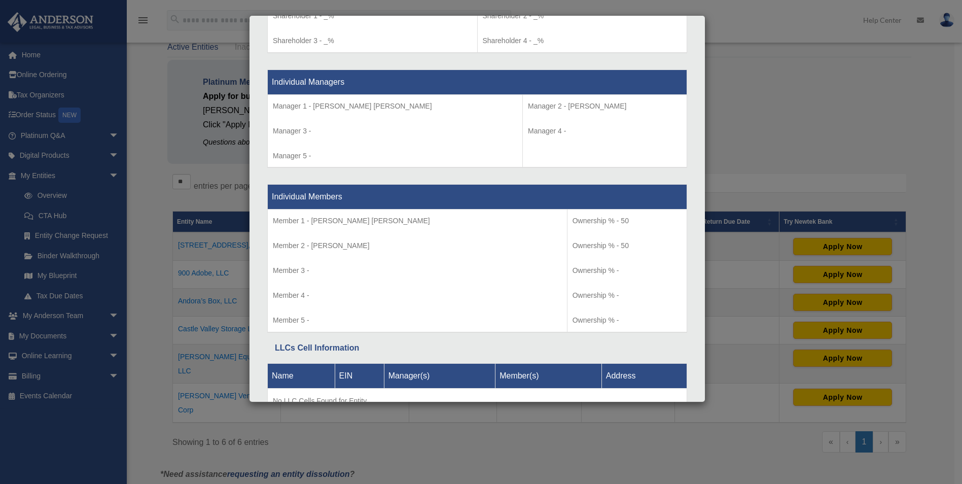 The height and width of the screenshot is (484, 962). What do you see at coordinates (644, 375) in the screenshot?
I see `th: Address` at bounding box center [644, 375].